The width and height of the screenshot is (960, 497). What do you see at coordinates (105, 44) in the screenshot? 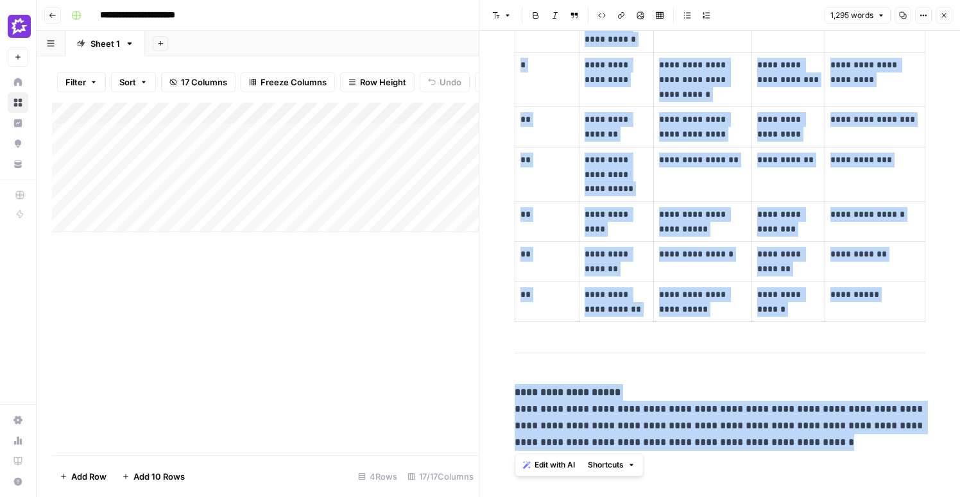
I see `div: Sheet 1` at bounding box center [105, 44].